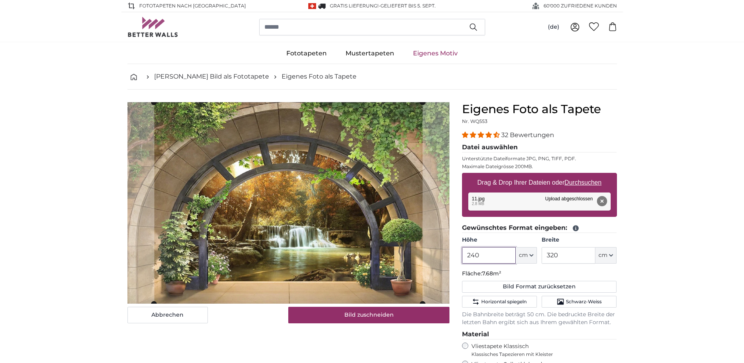  What do you see at coordinates (370, 53) in the screenshot?
I see `a: Mustertapeten` at bounding box center [370, 53].